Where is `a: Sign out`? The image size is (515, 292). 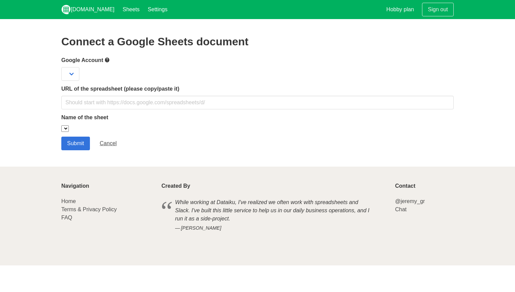 a: Sign out is located at coordinates (438, 10).